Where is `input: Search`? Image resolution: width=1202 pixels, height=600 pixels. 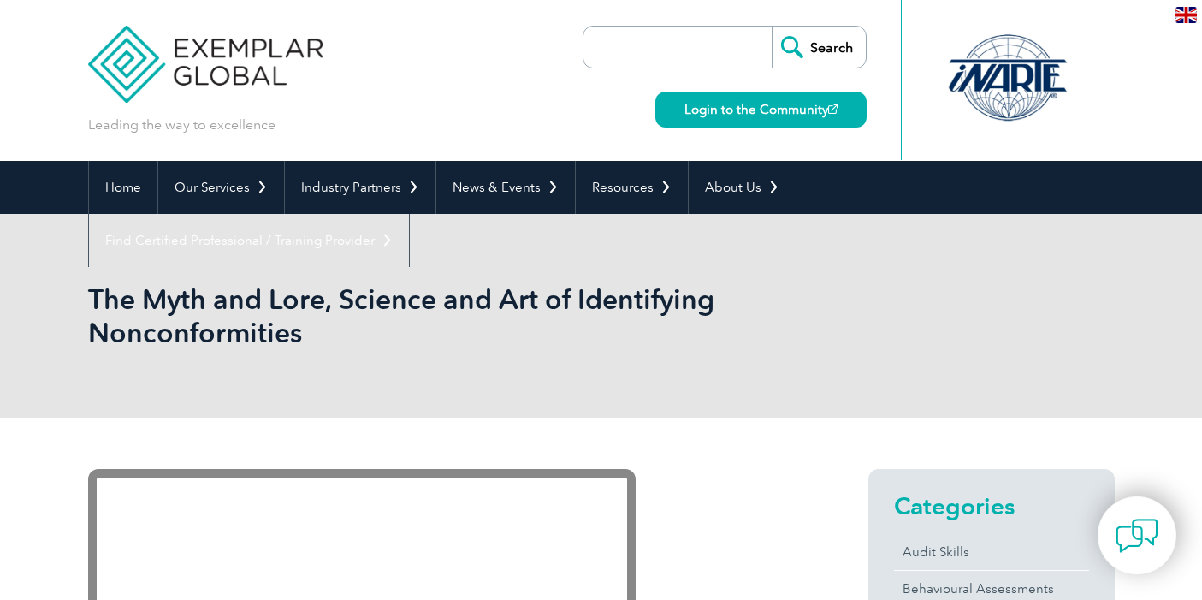
input: Search is located at coordinates (819, 47).